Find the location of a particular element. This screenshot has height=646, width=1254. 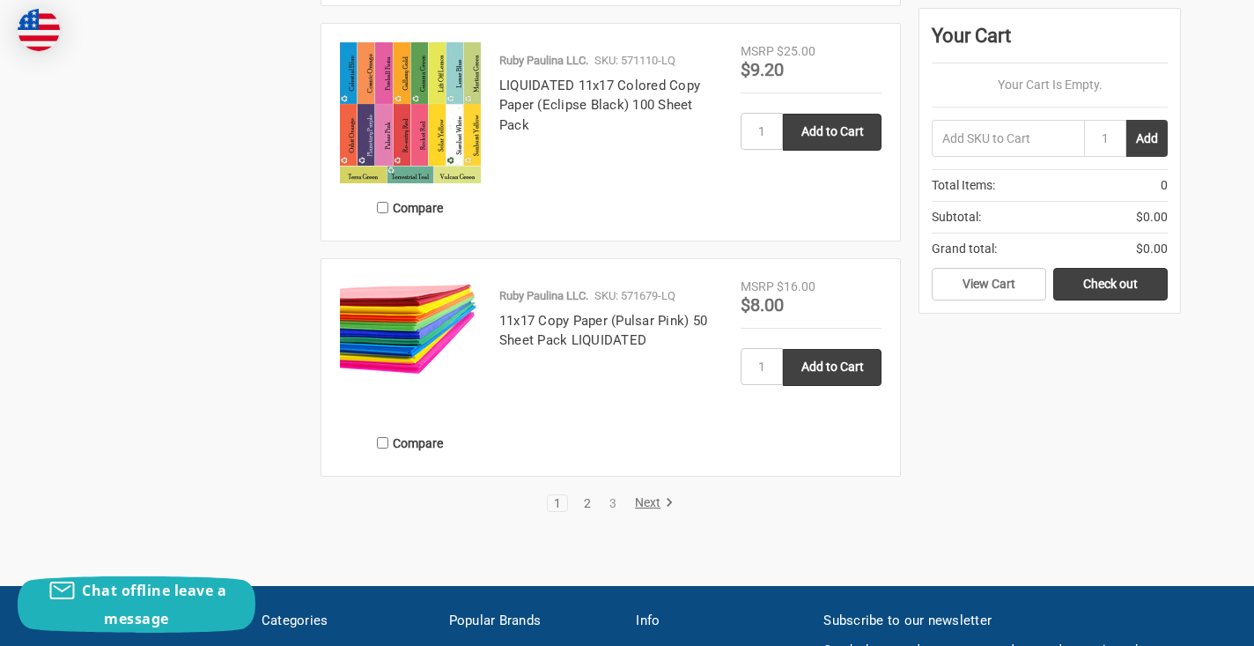

span: $9.20 is located at coordinates (762, 70).